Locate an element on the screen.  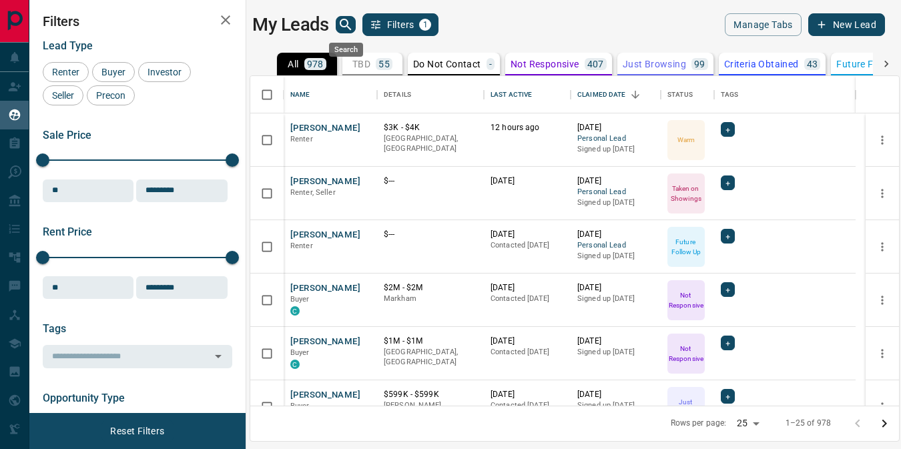
p: $3K - $4K is located at coordinates (430, 127).